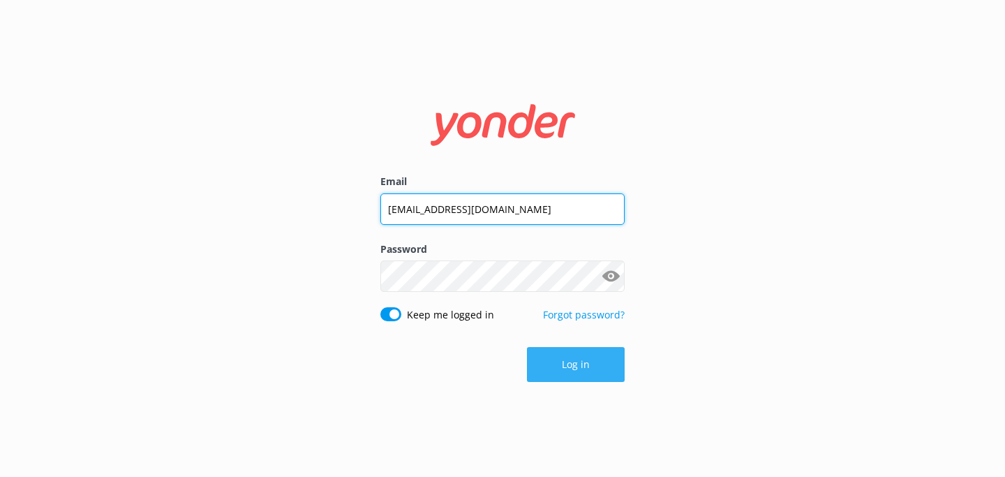  I want to click on button: Show password, so click(611, 276).